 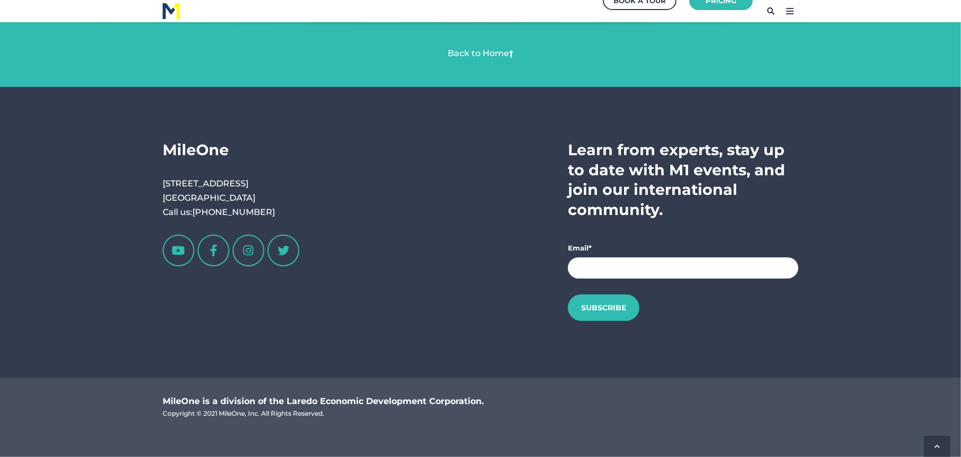 What do you see at coordinates (171, 11) in the screenshot?
I see `img: M1 Logo - Blue Letters - for Light Backgrounds-2` at bounding box center [171, 11].